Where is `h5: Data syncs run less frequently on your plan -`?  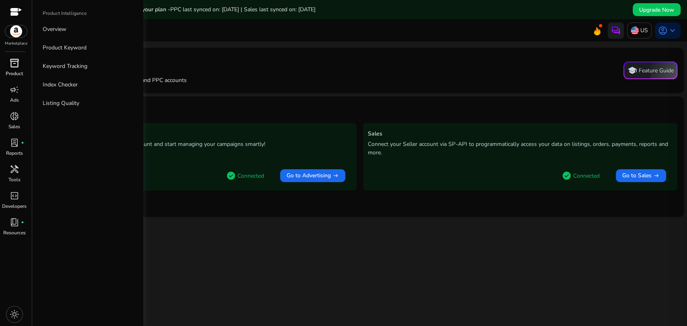
h5: Data syncs run less frequently on your plan - is located at coordinates (184, 10).